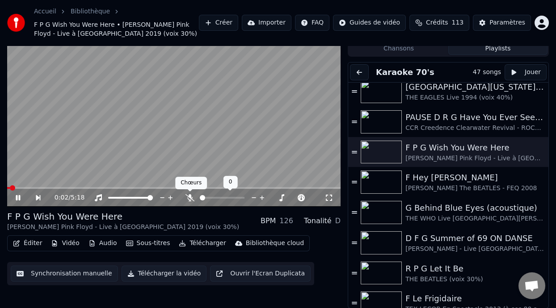 Image resolution: width=556 pixels, height=308 pixels. I want to click on div: PAUSE D R G Have You Ever Seen the Rain ON DANSE, so click(475, 117).